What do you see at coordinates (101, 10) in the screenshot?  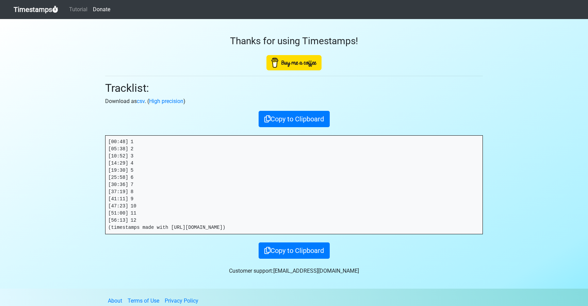 I see `a: Donate` at bounding box center [101, 10].